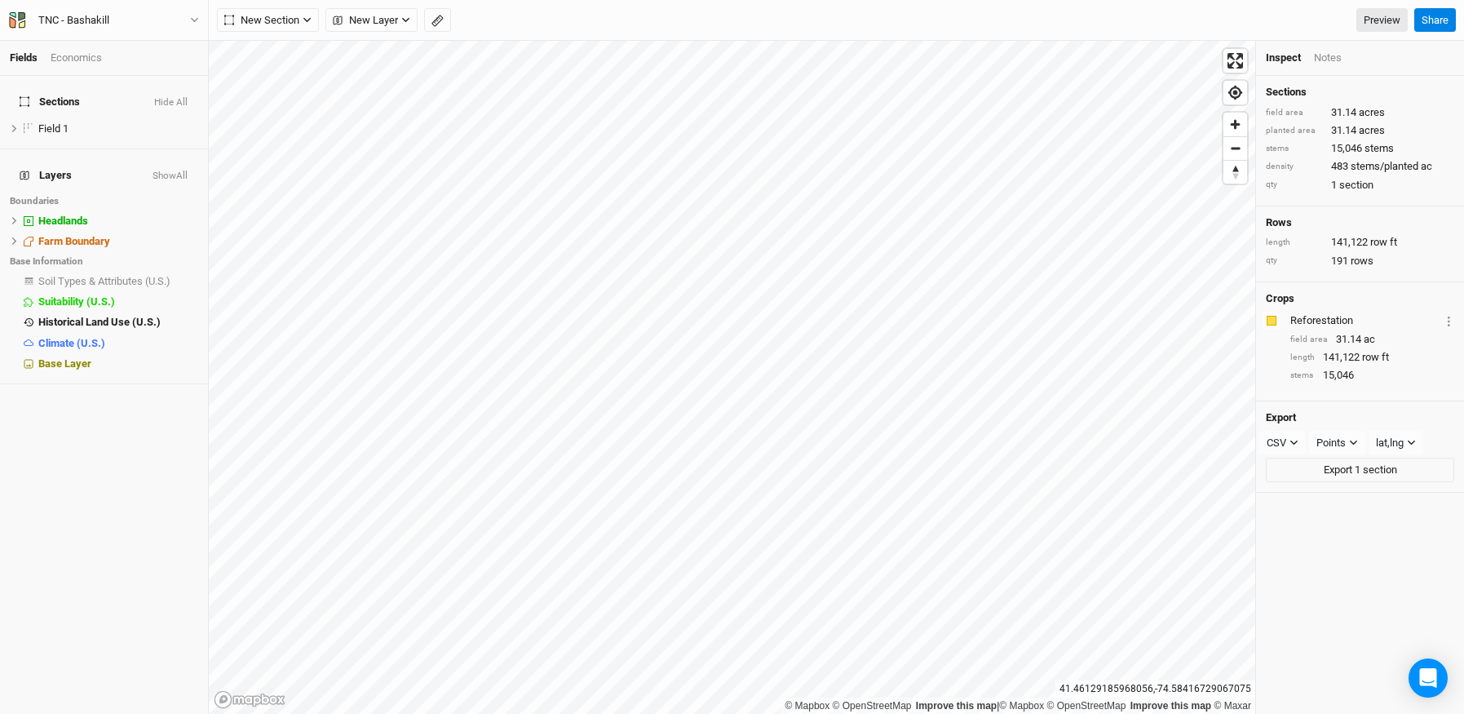  I want to click on div: Soil Types & Attributes (U.S.), so click(118, 281).